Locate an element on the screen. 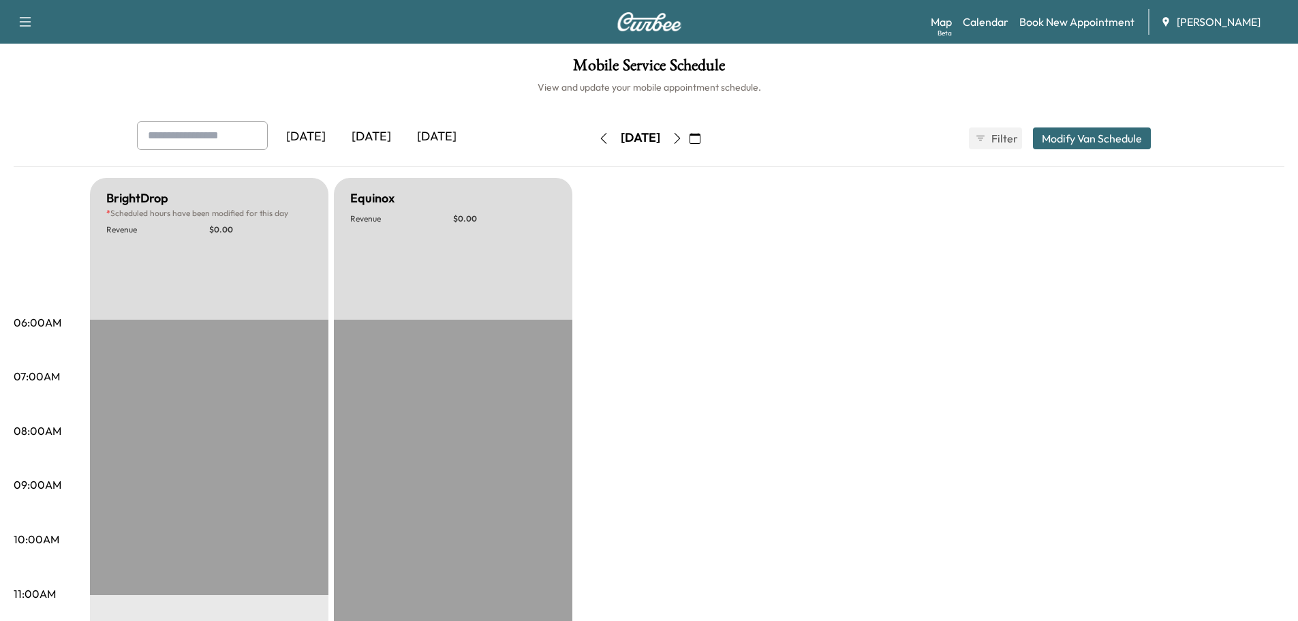 The width and height of the screenshot is (1298, 621). p: 06:00AM is located at coordinates (37, 322).